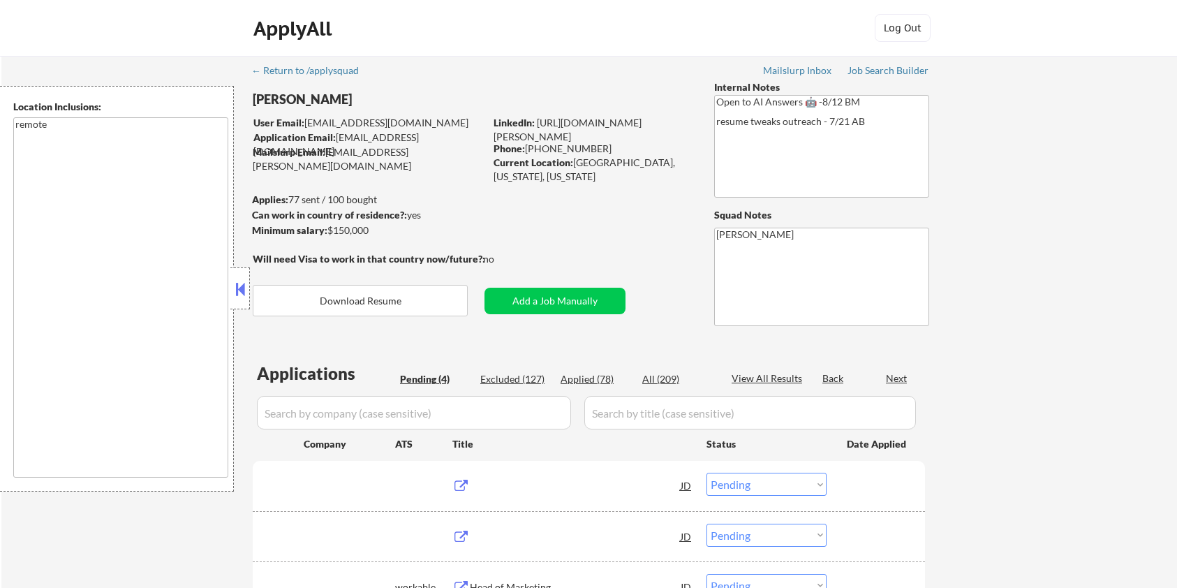 This screenshot has width=1177, height=588. What do you see at coordinates (329, 214) in the screenshot?
I see `strong: Can work in country of residence?:` at bounding box center [329, 214].